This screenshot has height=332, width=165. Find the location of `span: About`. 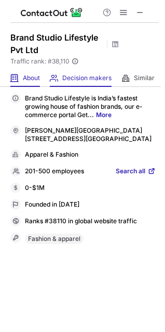

span: About is located at coordinates (31, 78).